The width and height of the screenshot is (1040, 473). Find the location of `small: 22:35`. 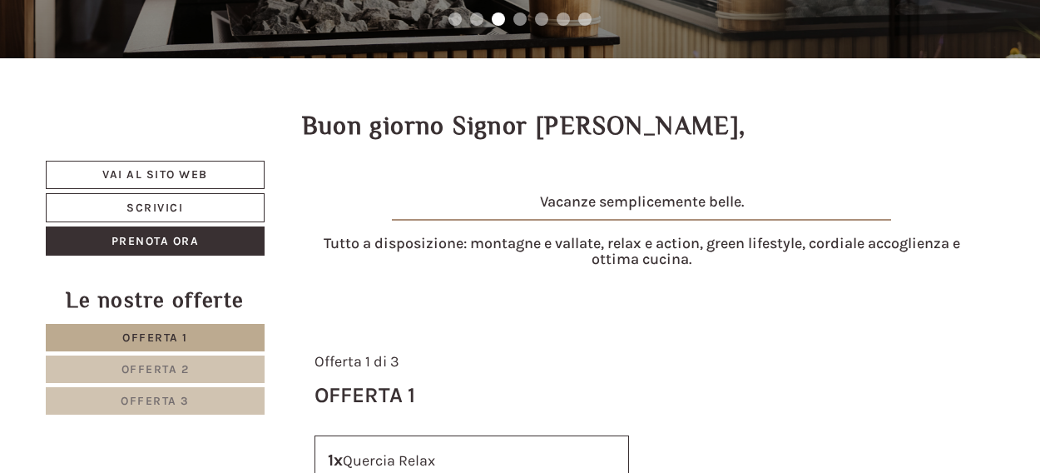

small: 22:35 is located at coordinates (143, 87).